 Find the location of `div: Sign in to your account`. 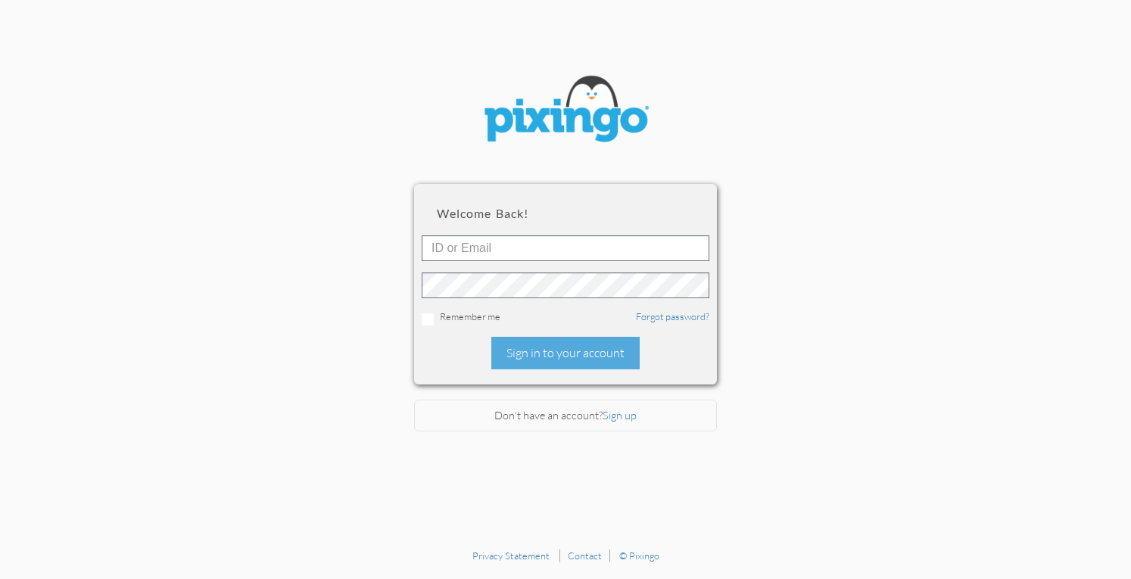

div: Sign in to your account is located at coordinates (565, 353).